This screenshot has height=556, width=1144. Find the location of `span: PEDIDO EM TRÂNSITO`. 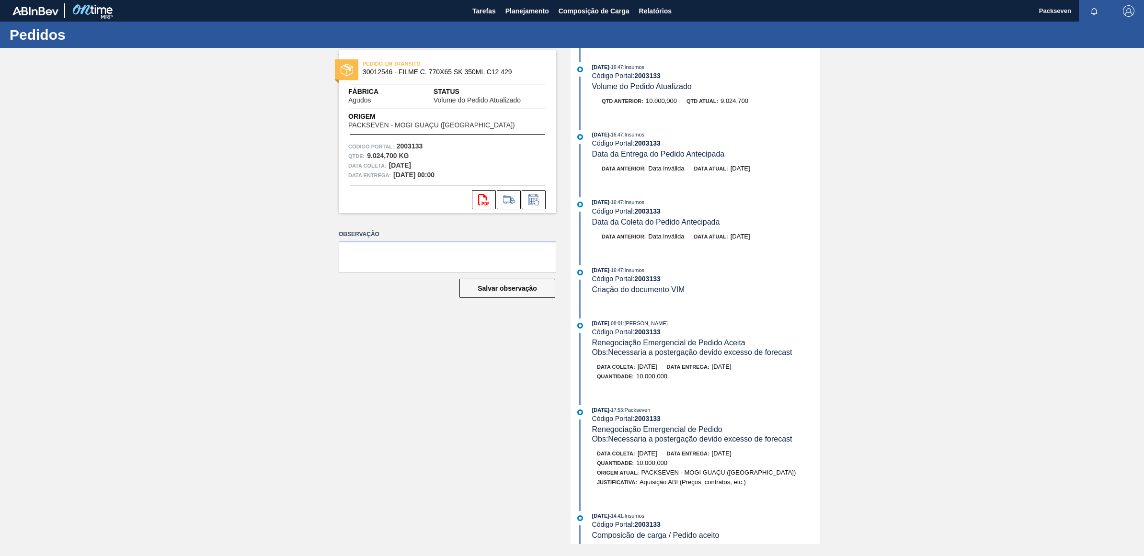

span: PEDIDO EM TRÂNSITO is located at coordinates (430, 64).